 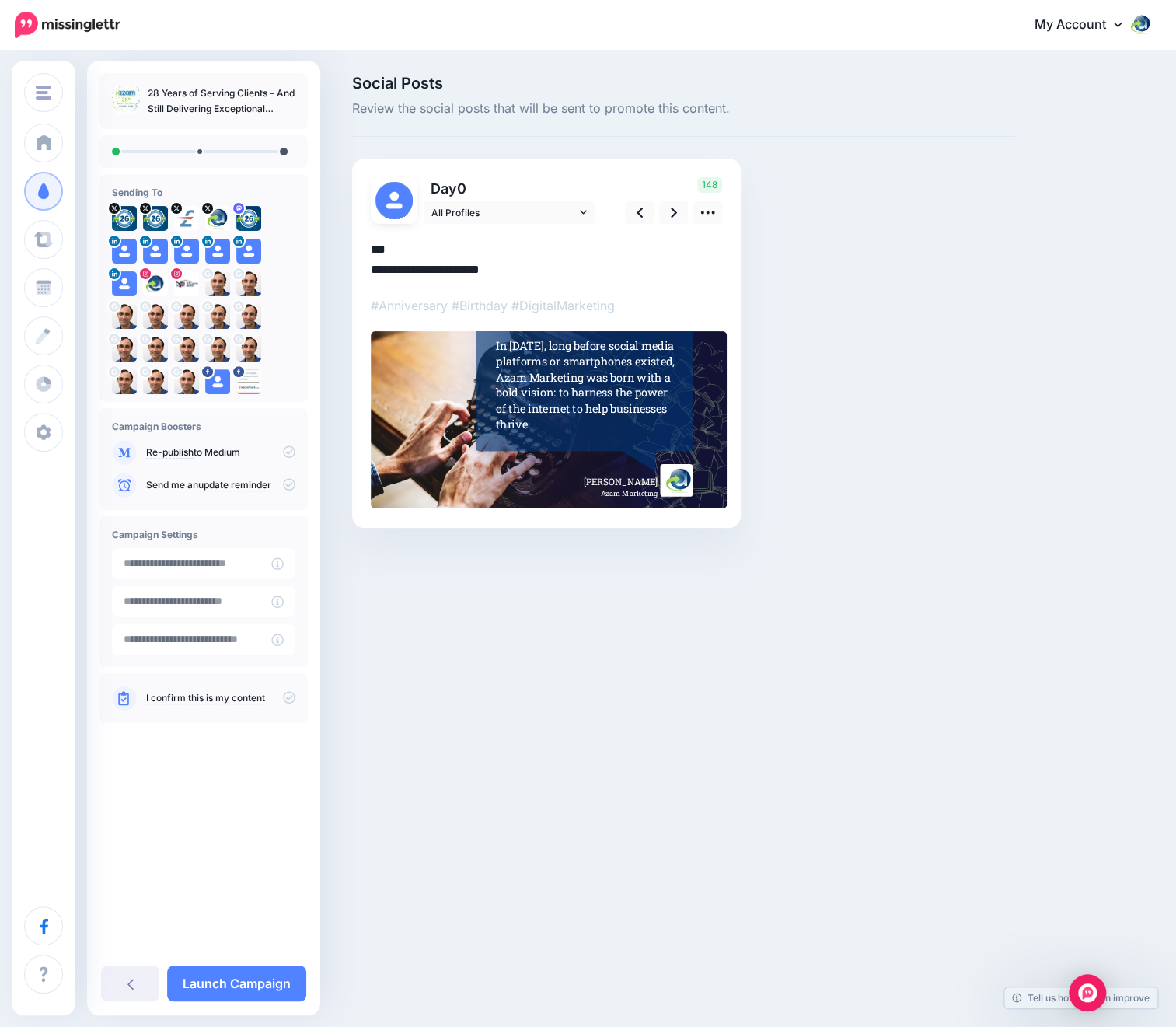 I want to click on a: All Profiles, so click(x=510, y=212).